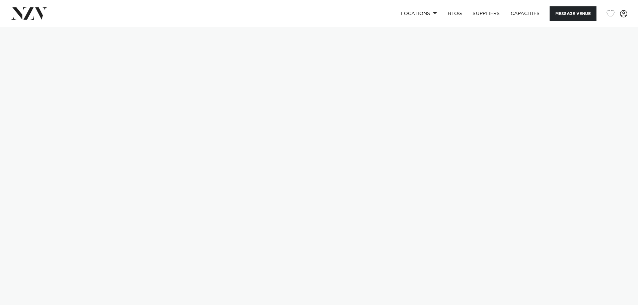 This screenshot has height=305, width=638. What do you see at coordinates (455, 13) in the screenshot?
I see `a: BLOG` at bounding box center [455, 13].